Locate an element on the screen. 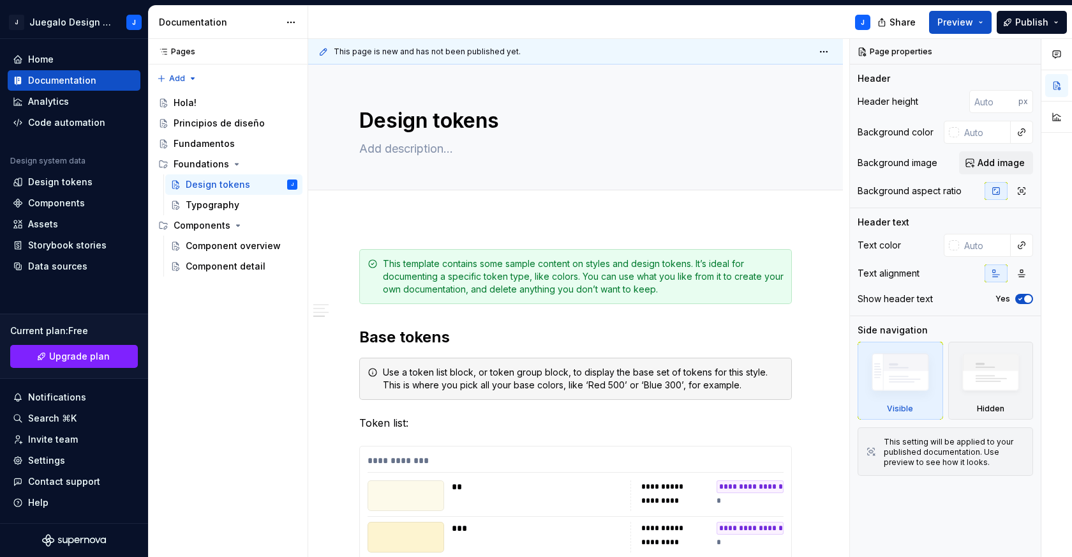 The width and height of the screenshot is (1072, 557). svg: Supernova Logo is located at coordinates (74, 540).